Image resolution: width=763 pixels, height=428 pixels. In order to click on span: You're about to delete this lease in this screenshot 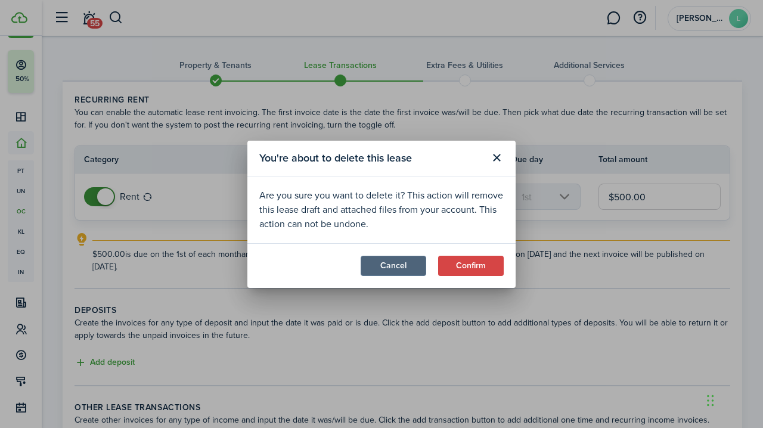, I will do `click(335, 158)`.